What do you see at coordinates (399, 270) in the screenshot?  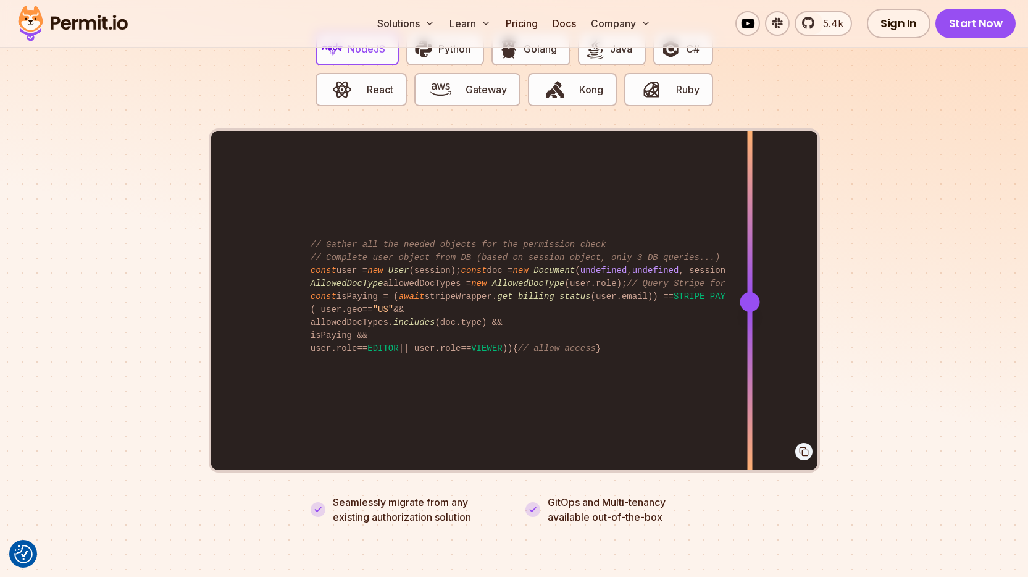 I see `span: User` at bounding box center [399, 270].